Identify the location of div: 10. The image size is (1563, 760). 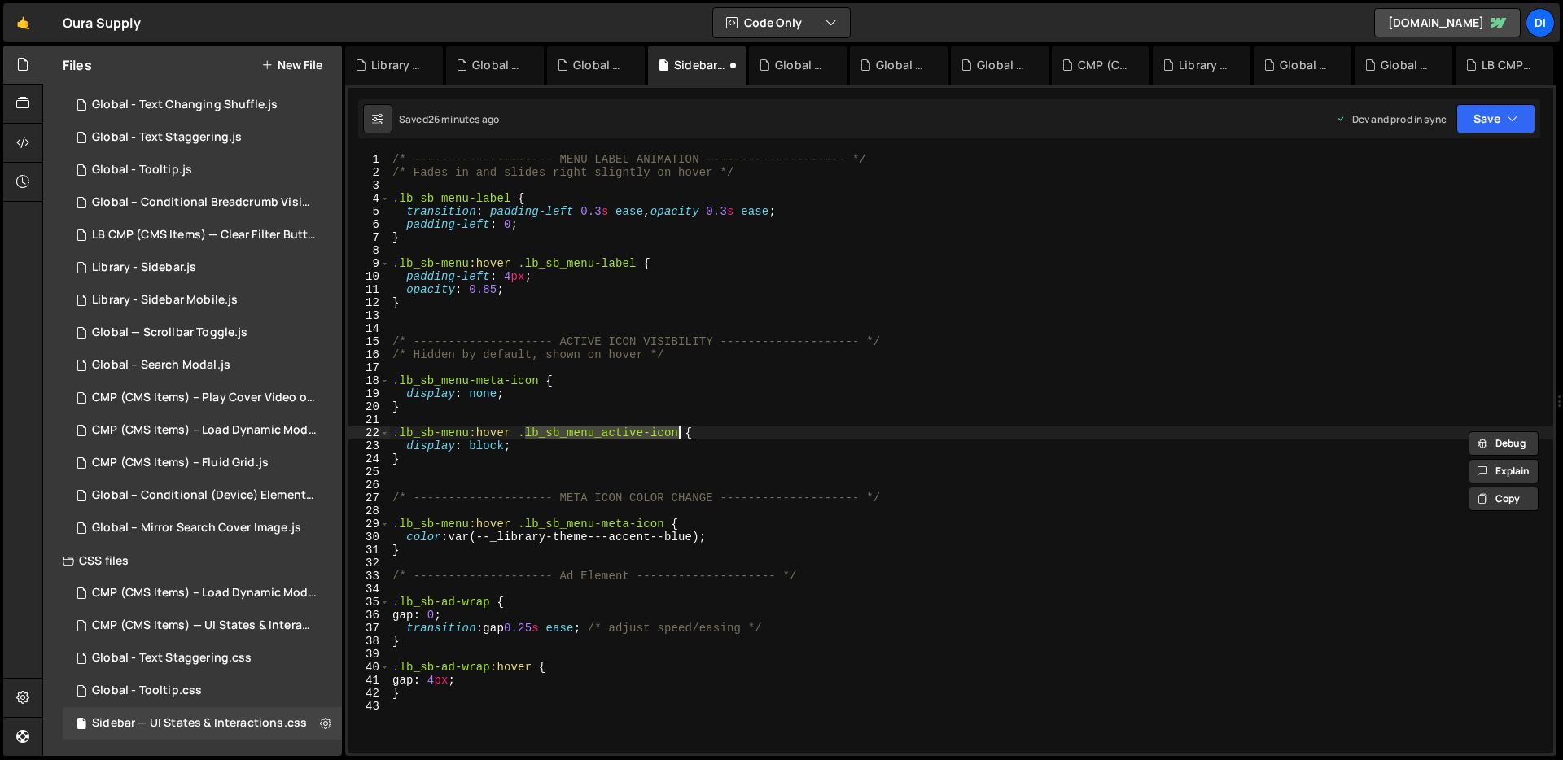
(369, 277).